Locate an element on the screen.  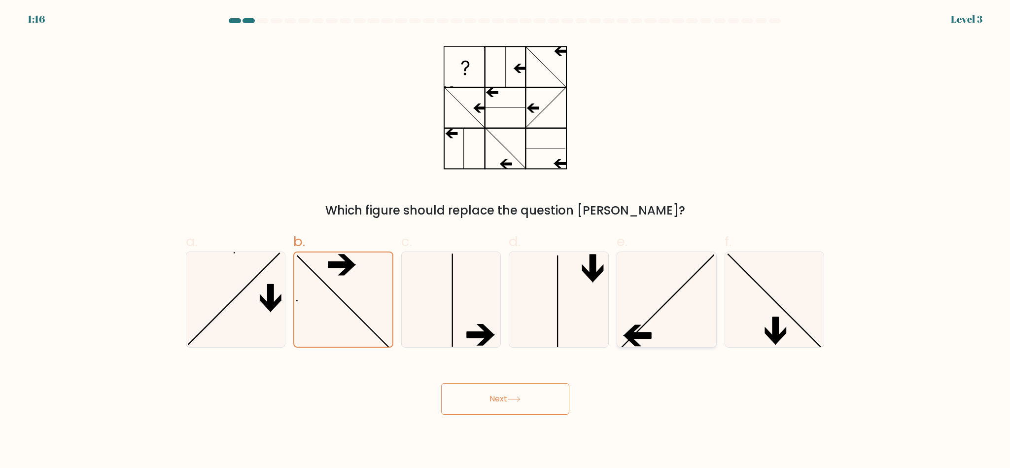
span: f. is located at coordinates (728, 241).